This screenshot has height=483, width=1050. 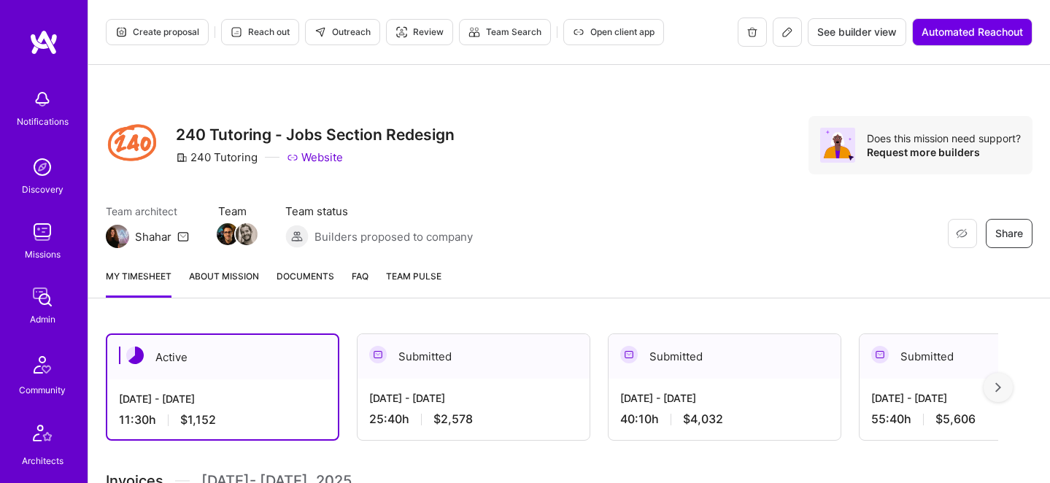 What do you see at coordinates (379, 211) in the screenshot?
I see `span: Team status` at bounding box center [379, 211].